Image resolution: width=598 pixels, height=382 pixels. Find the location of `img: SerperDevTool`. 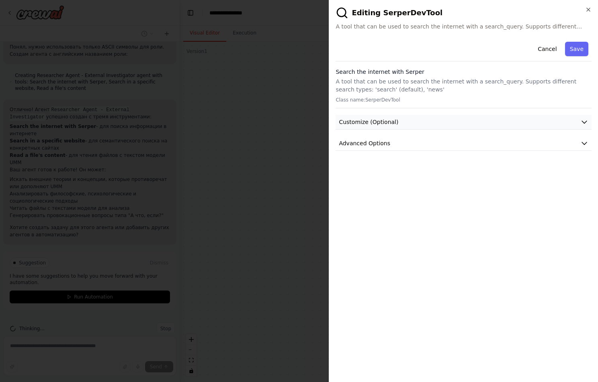

img: SerperDevTool is located at coordinates (342, 13).